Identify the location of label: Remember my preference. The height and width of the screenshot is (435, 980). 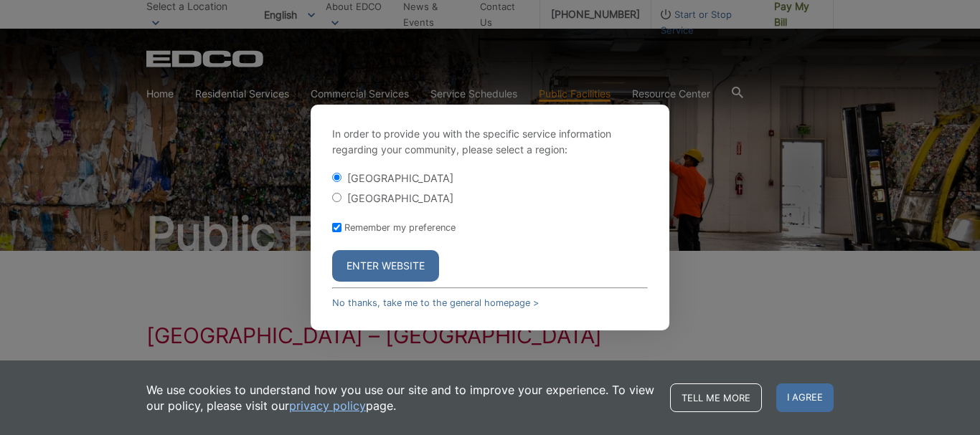
(399, 227).